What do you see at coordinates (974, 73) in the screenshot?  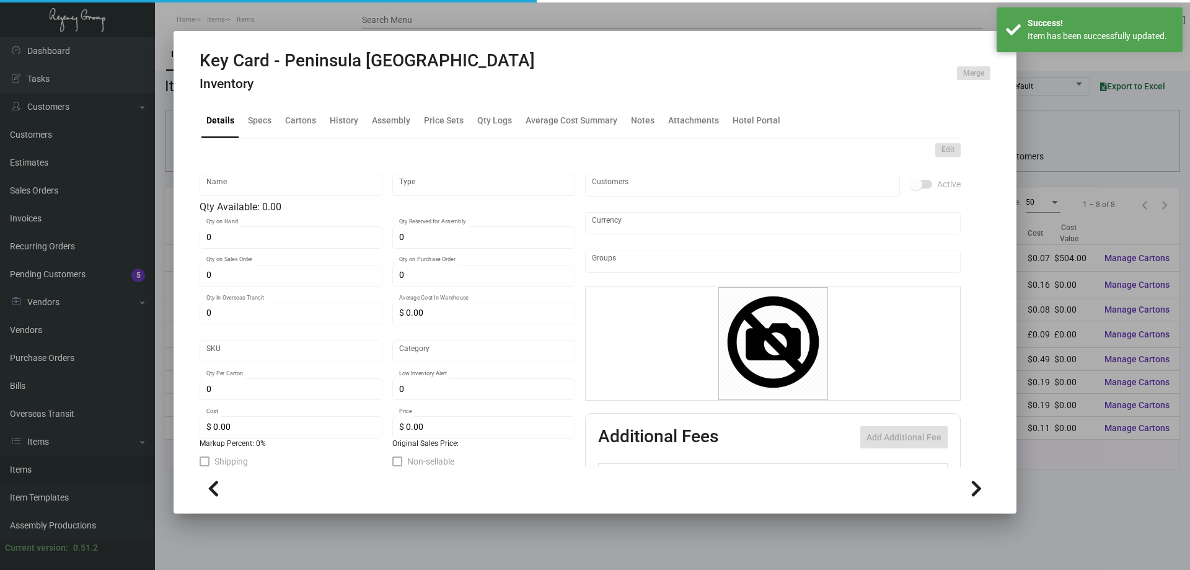 I see `span: Merge` at bounding box center [974, 73].